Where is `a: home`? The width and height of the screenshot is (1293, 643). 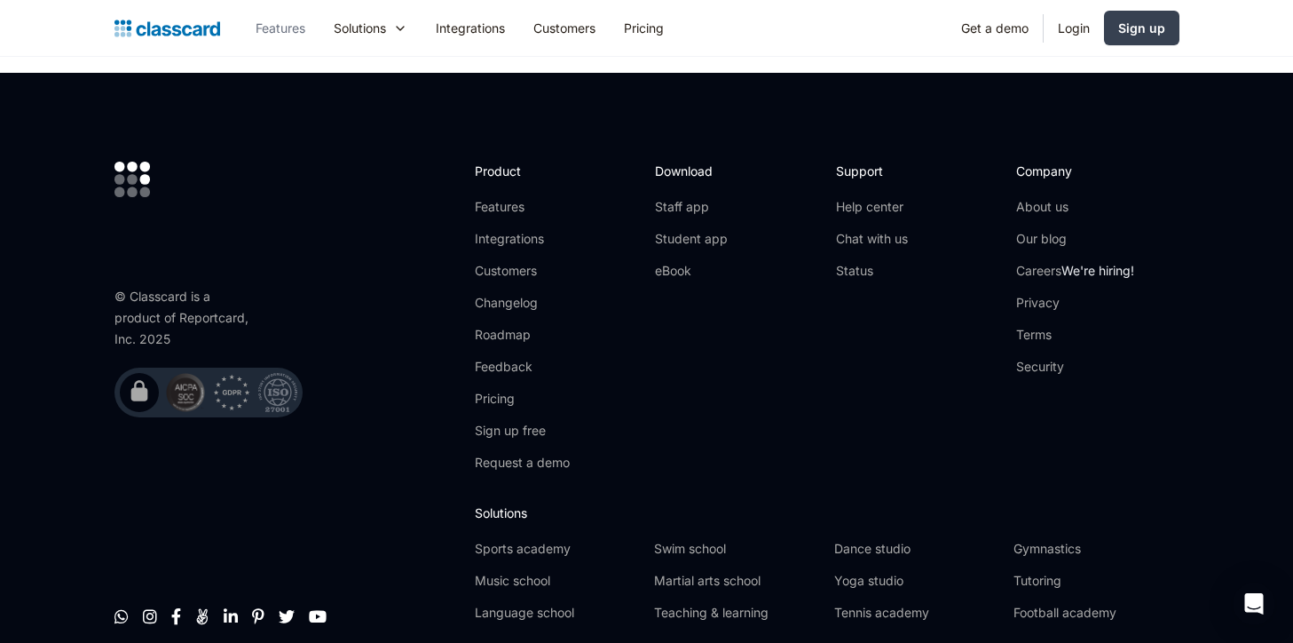 a: home is located at coordinates (167, 28).